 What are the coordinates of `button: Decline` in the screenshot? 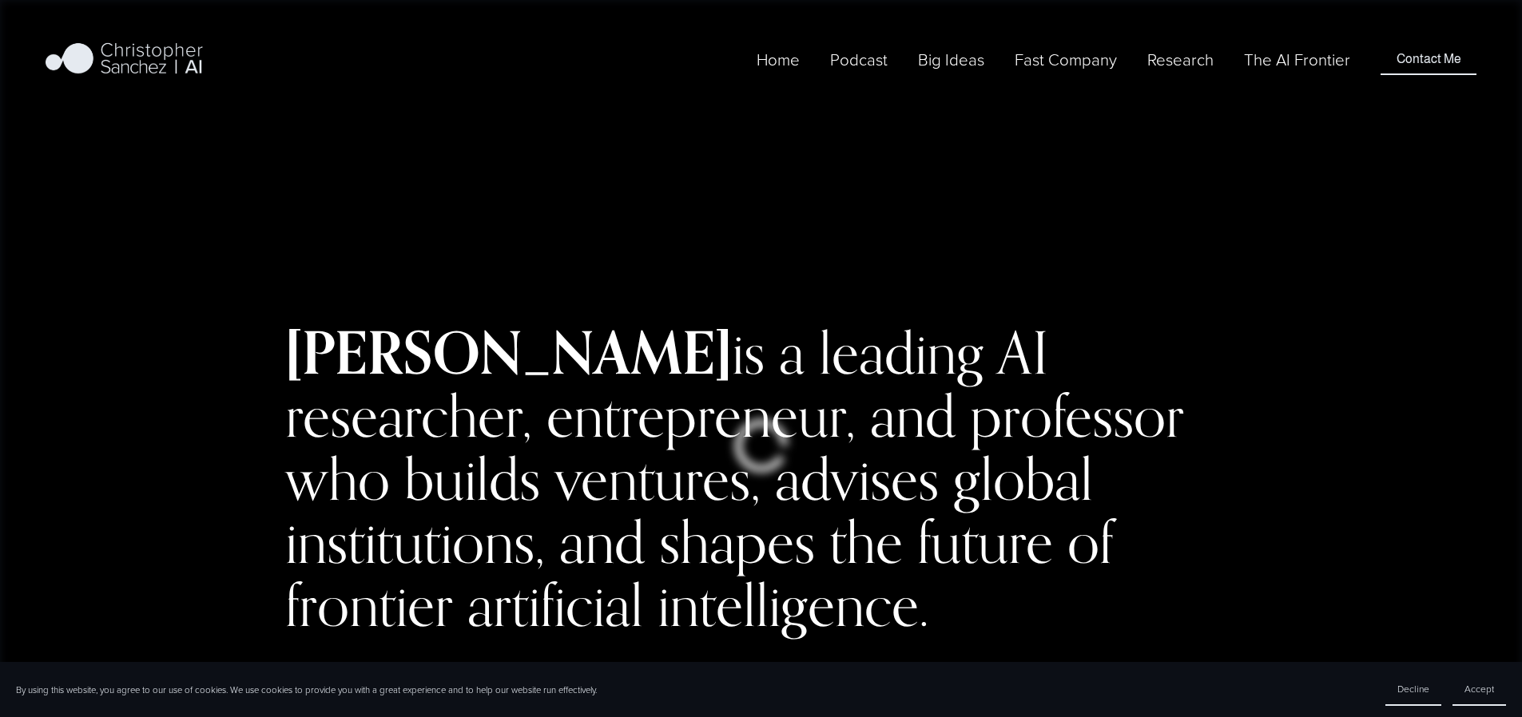 It's located at (1413, 689).